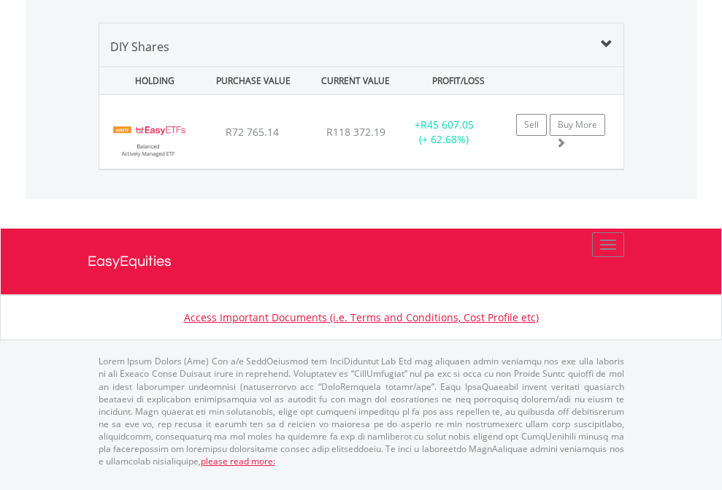 This screenshot has height=490, width=722. Describe the element at coordinates (532, 125) in the screenshot. I see `a: Sell` at that location.